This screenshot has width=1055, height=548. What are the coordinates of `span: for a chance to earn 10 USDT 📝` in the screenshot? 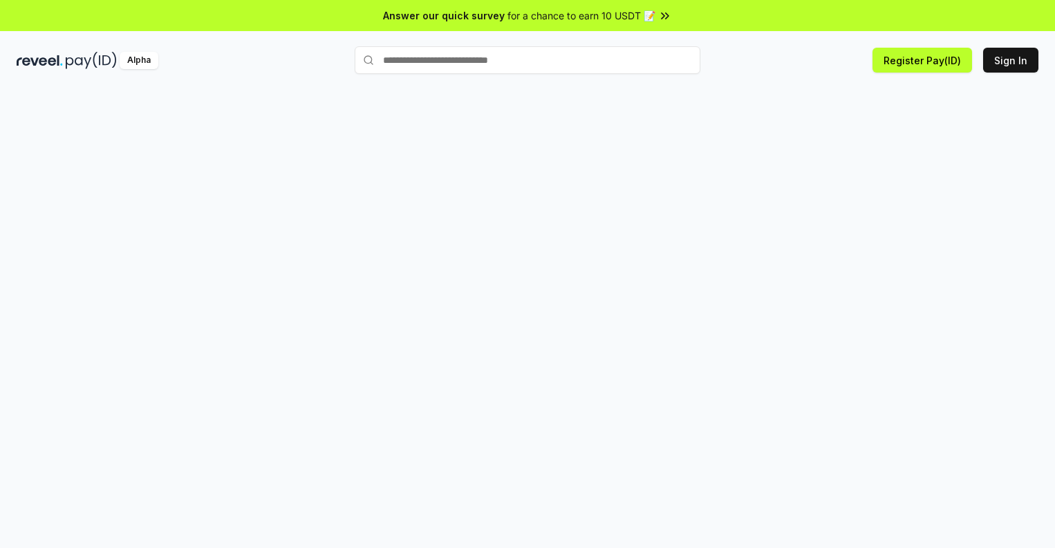 It's located at (581, 15).